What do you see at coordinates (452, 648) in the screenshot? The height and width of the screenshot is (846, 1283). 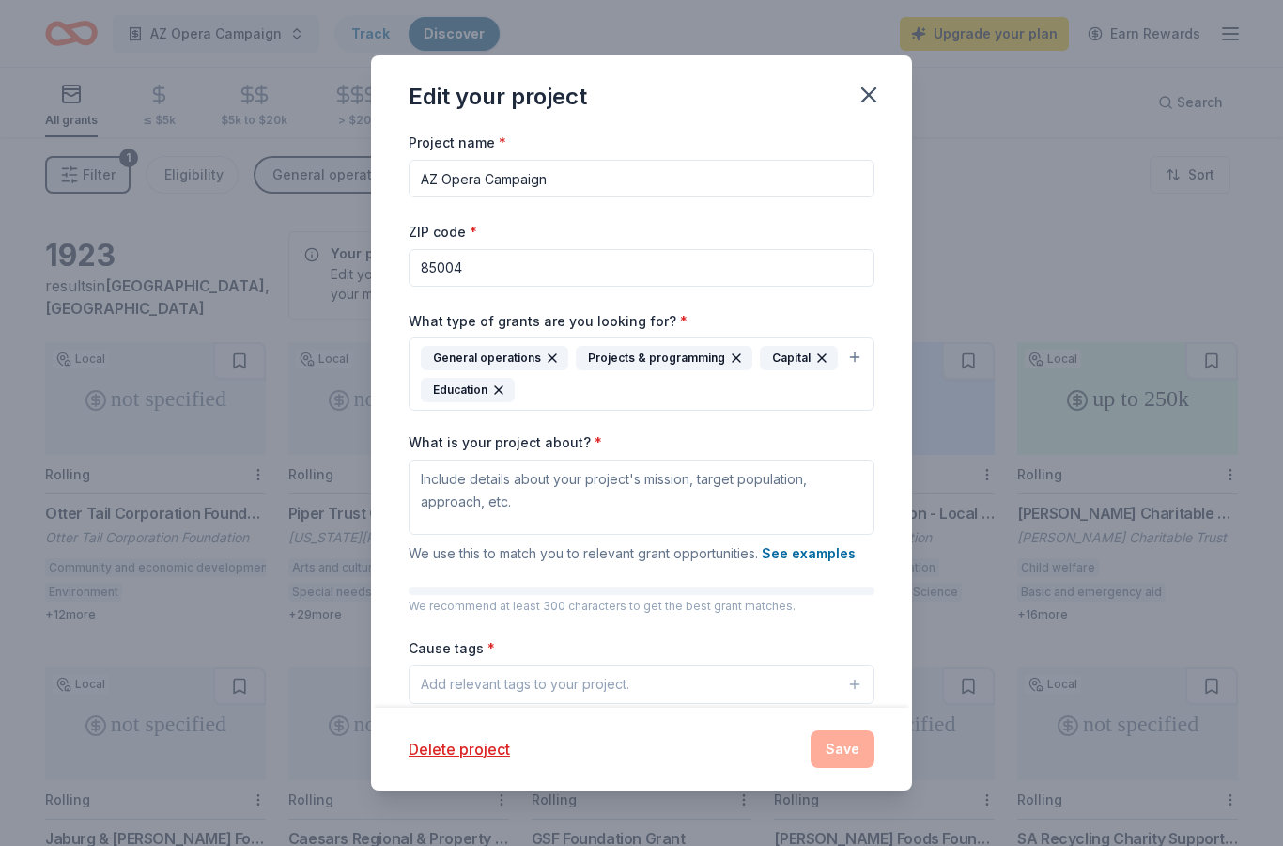 I see `label: Cause tags` at bounding box center [452, 648].